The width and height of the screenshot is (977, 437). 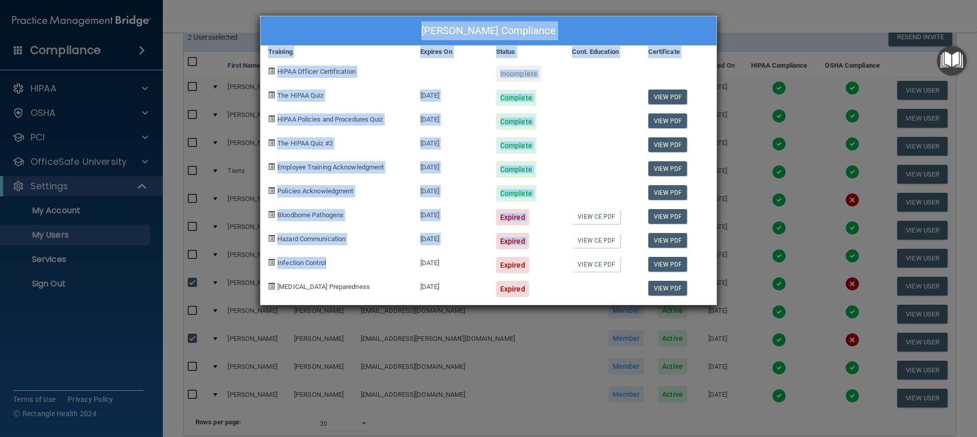 What do you see at coordinates (602, 52) in the screenshot?
I see `div: Cont. Education` at bounding box center [602, 52].